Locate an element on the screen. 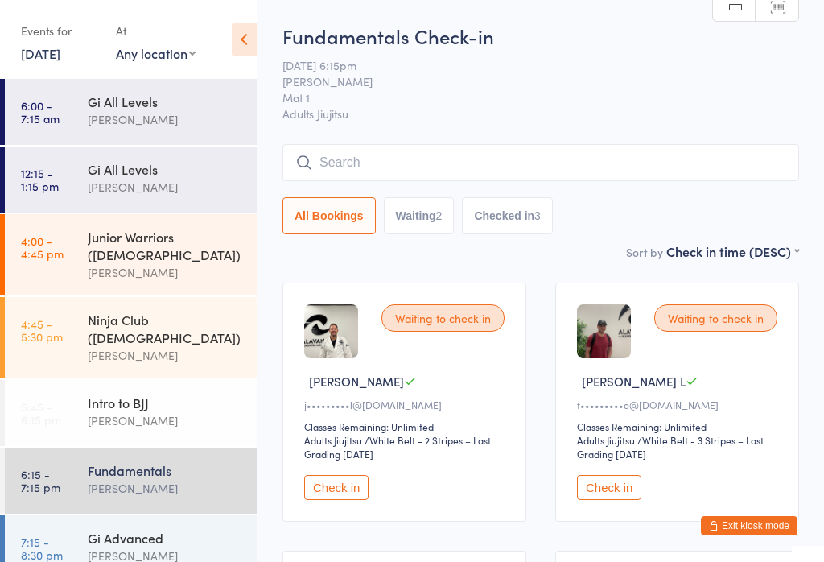 Image resolution: width=824 pixels, height=562 pixels. div: Intro to BJJ is located at coordinates (165, 402).